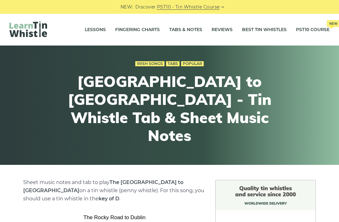 This screenshot has height=222, width=339. Describe the element at coordinates (222, 30) in the screenshot. I see `a: Reviews` at that location.